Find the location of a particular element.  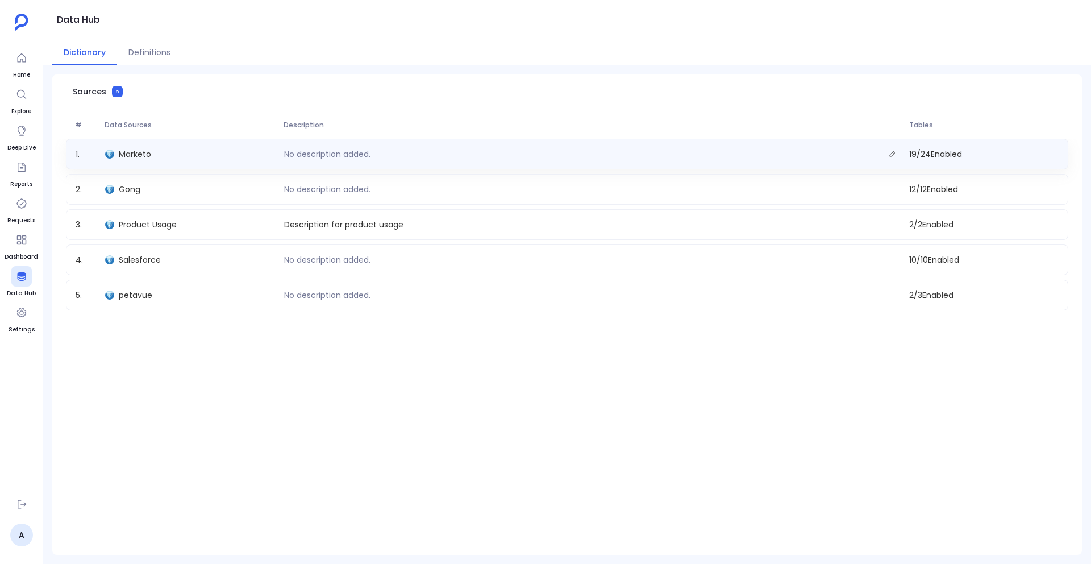

span: 2 / 3 Enabled is located at coordinates (984, 295).